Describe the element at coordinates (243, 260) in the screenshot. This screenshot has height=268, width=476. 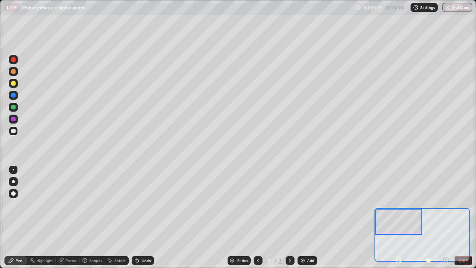
I see `div: Slides` at that location.